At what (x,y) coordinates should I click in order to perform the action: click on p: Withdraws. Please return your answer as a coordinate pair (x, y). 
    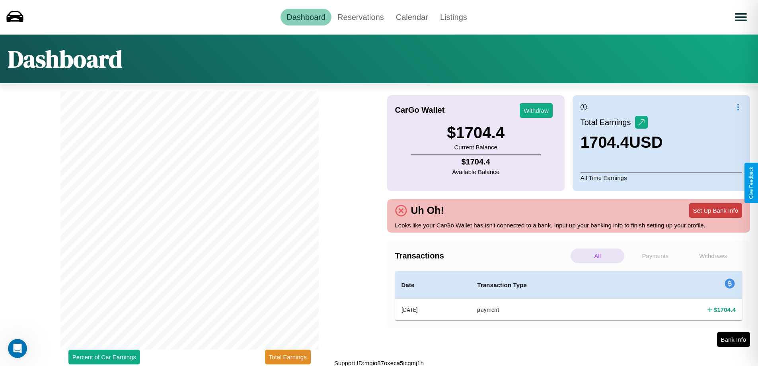
    Looking at the image, I should click on (713, 255).